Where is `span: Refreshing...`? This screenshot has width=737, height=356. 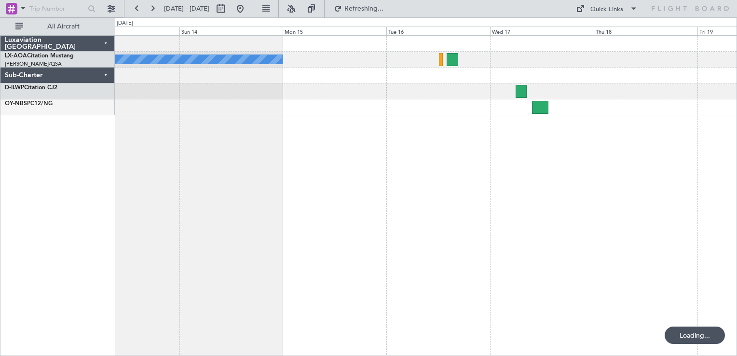
span: Refreshing... is located at coordinates (364, 9).